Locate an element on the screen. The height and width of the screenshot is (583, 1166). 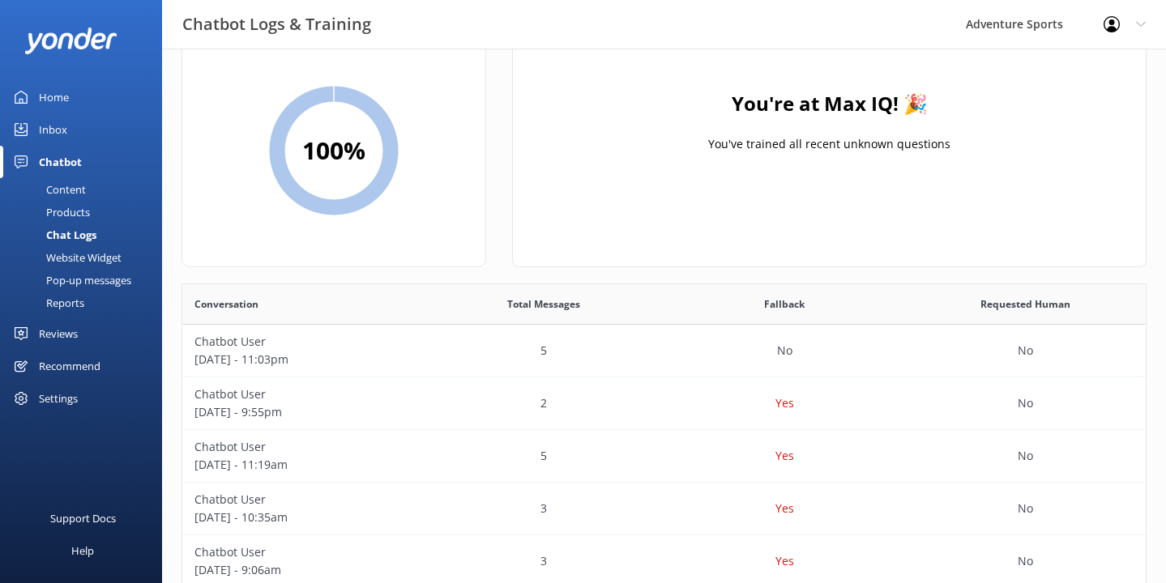
span: Conversation is located at coordinates (226, 304).